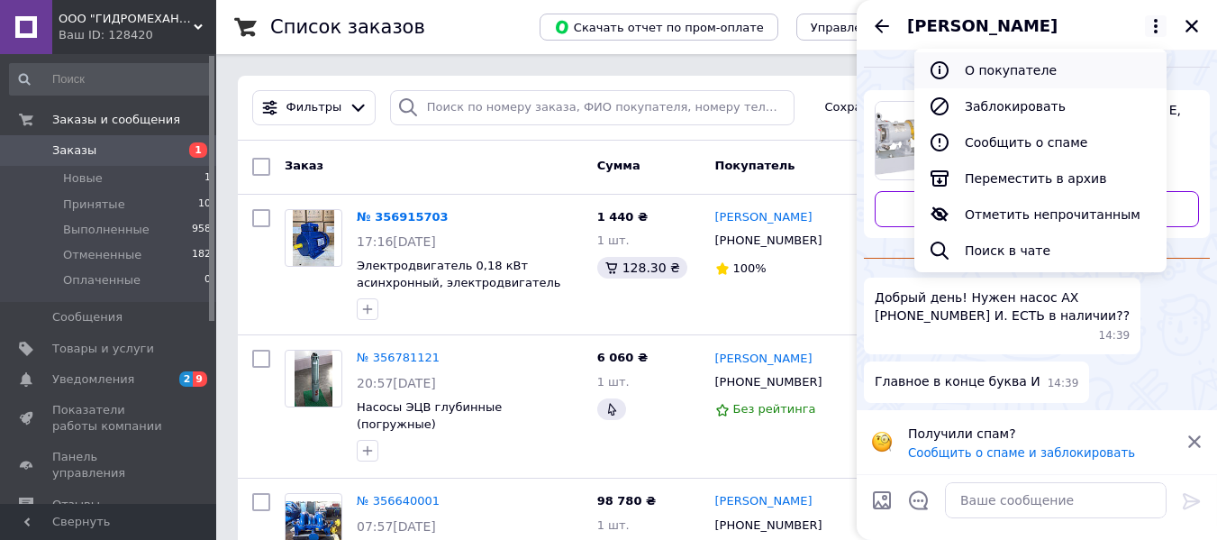 This screenshot has width=1217, height=540. What do you see at coordinates (775, 408) in the screenshot?
I see `span: Без рейтинга` at bounding box center [775, 408].